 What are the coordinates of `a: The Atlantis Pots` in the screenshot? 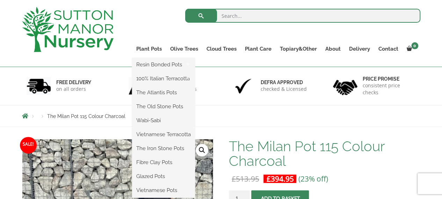 It's located at (164, 93).